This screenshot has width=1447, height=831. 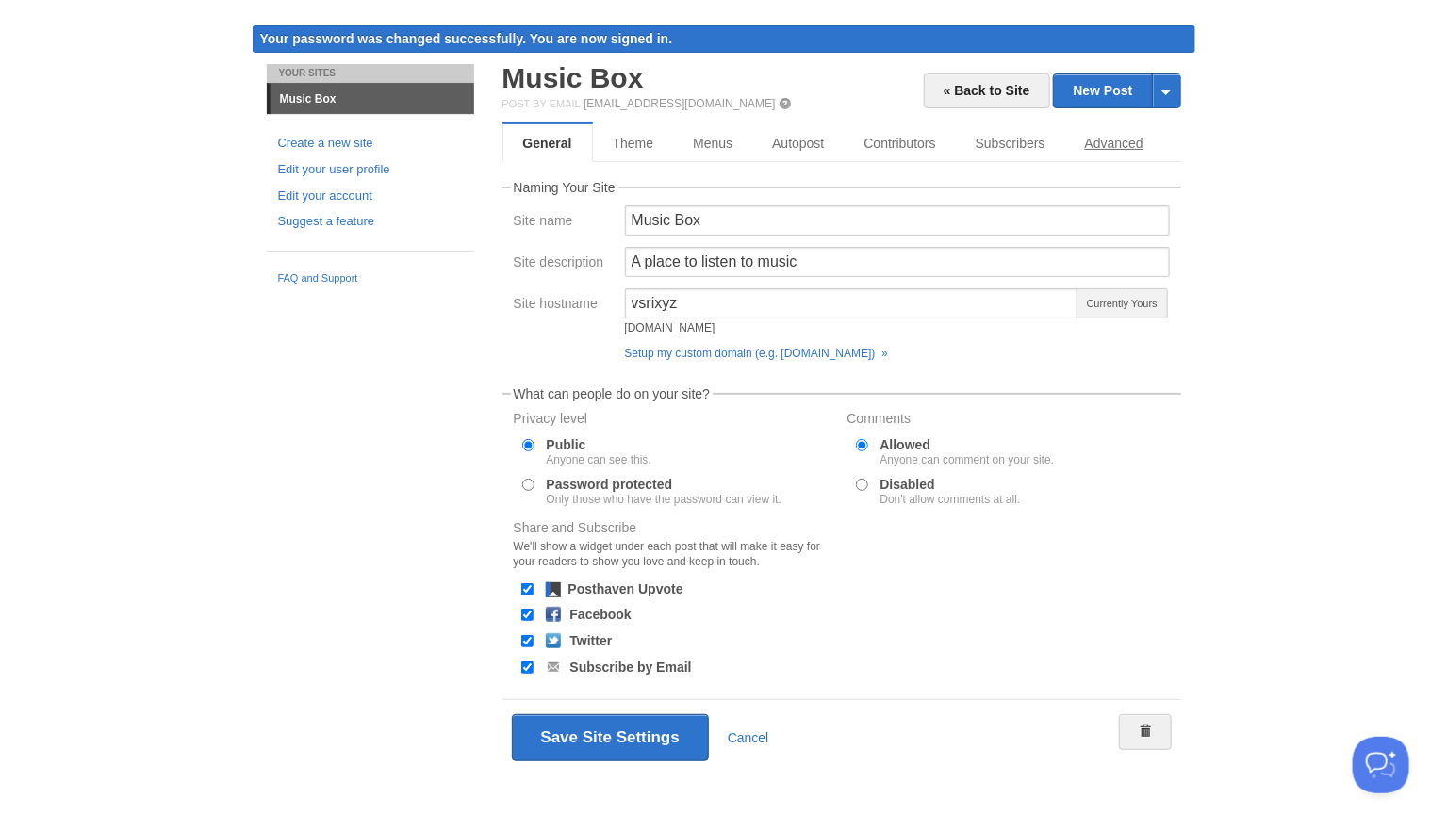 I want to click on a: Suggest a feature, so click(x=370, y=222).